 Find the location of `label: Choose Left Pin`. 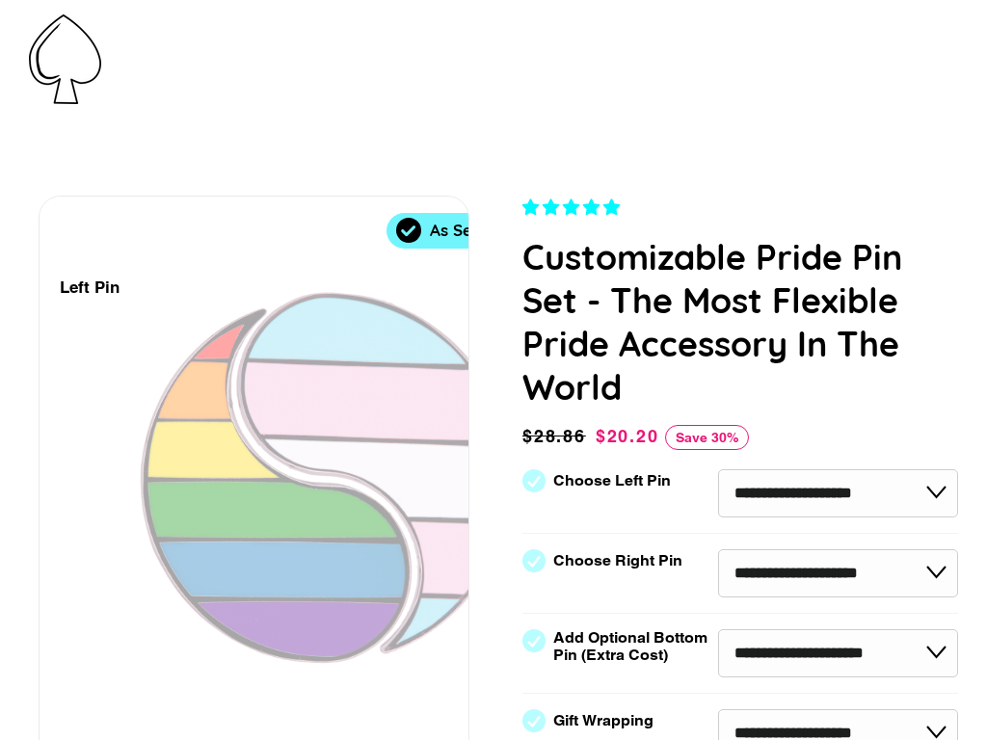

label: Choose Left Pin is located at coordinates (612, 481).